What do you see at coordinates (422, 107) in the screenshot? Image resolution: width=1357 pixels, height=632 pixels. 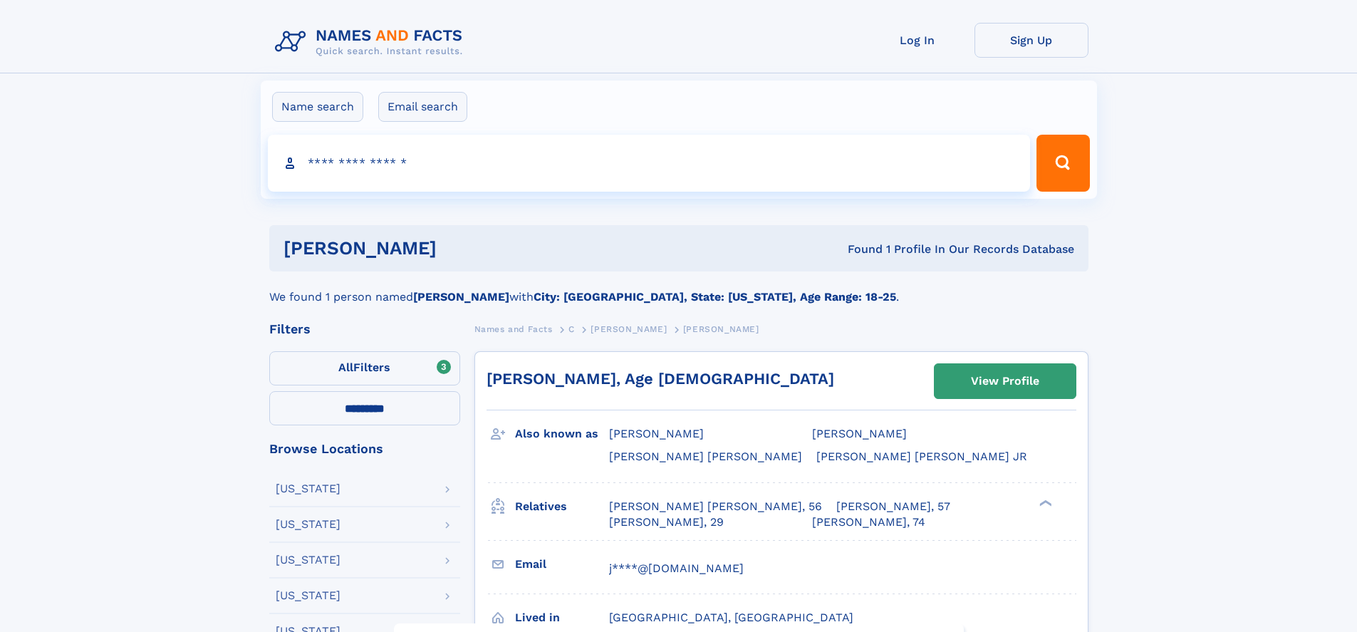 I see `label: Email search` at bounding box center [422, 107].